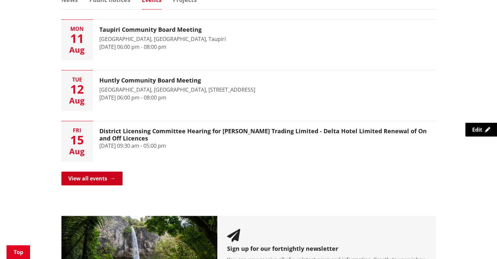 The width and height of the screenshot is (497, 259). Describe the element at coordinates (481, 129) in the screenshot. I see `a: Edit` at that location.